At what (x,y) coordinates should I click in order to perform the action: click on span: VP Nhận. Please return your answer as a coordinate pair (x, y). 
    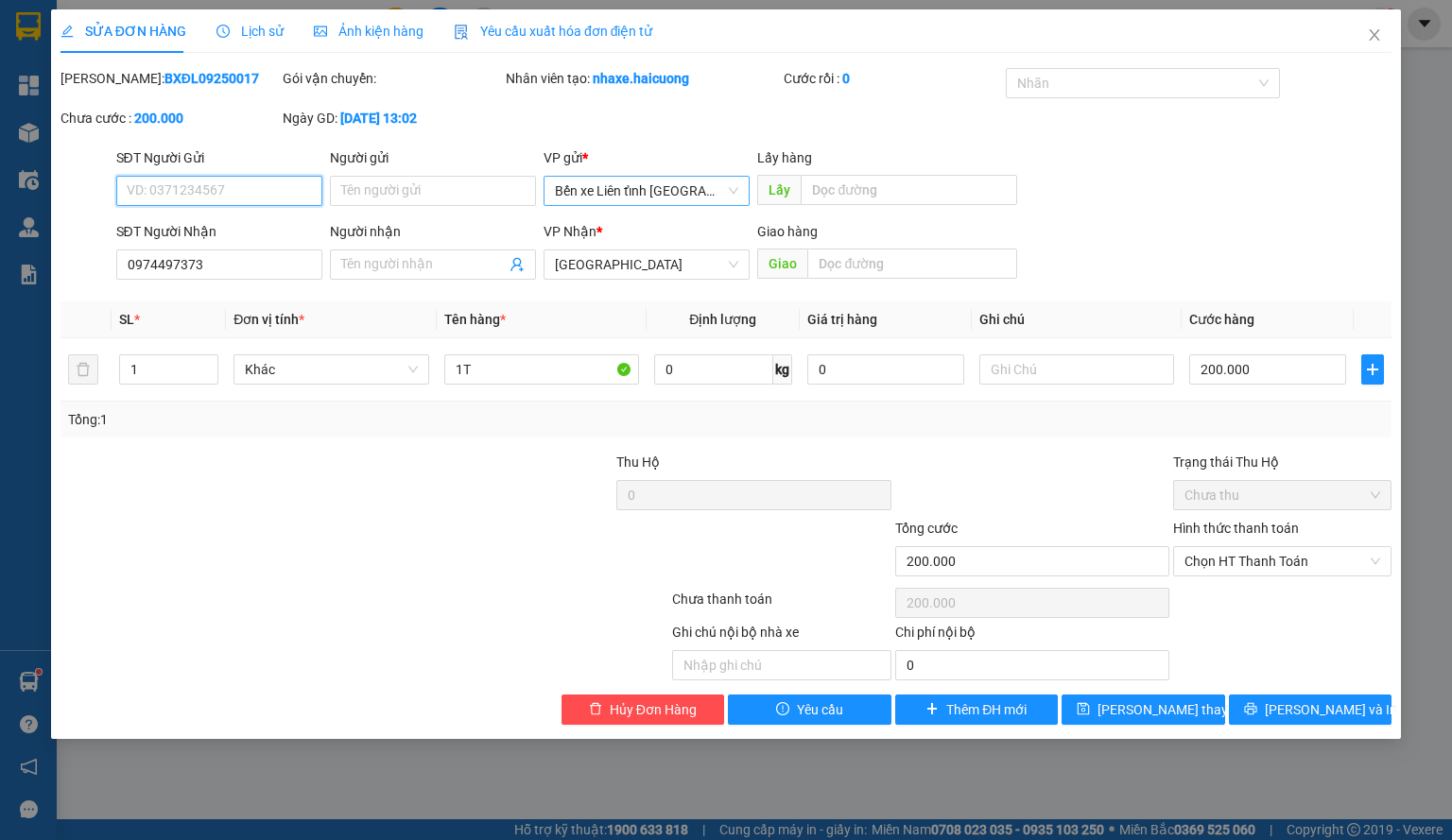
    Looking at the image, I should click on (570, 232).